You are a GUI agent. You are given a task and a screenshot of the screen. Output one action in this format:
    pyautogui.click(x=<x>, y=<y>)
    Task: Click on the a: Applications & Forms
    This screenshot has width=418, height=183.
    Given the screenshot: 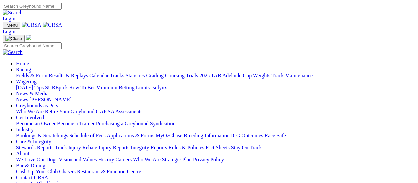 What is the action you would take?
    pyautogui.click(x=130, y=135)
    